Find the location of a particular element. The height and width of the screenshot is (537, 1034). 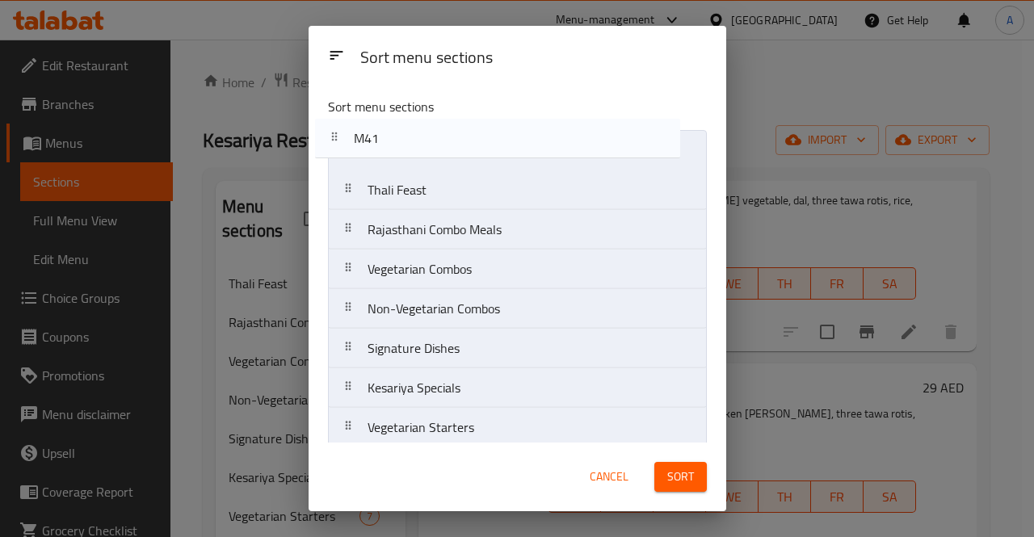

p: Sort menu sections is located at coordinates (478, 107).